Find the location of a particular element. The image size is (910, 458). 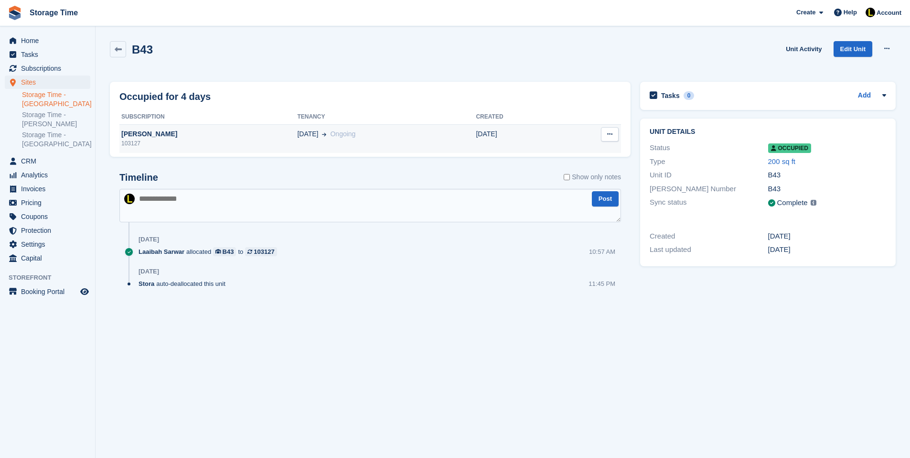

div: Type is located at coordinates (709, 162).